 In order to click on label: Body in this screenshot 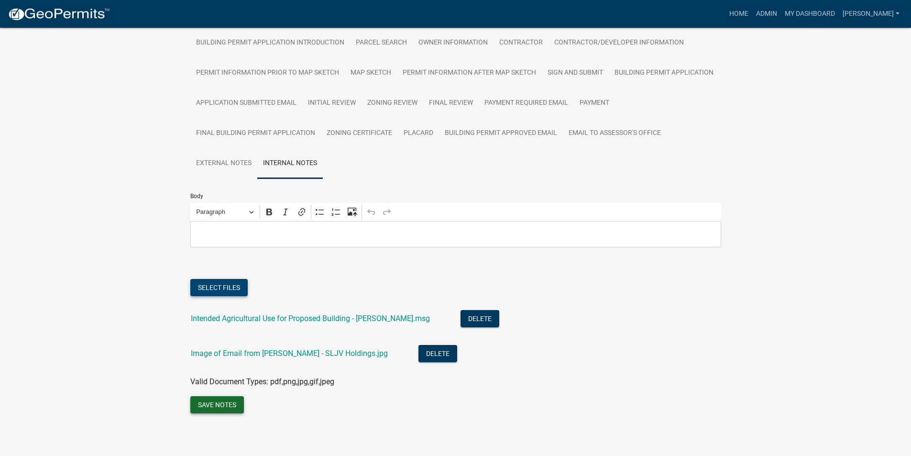, I will do `click(197, 196)`.